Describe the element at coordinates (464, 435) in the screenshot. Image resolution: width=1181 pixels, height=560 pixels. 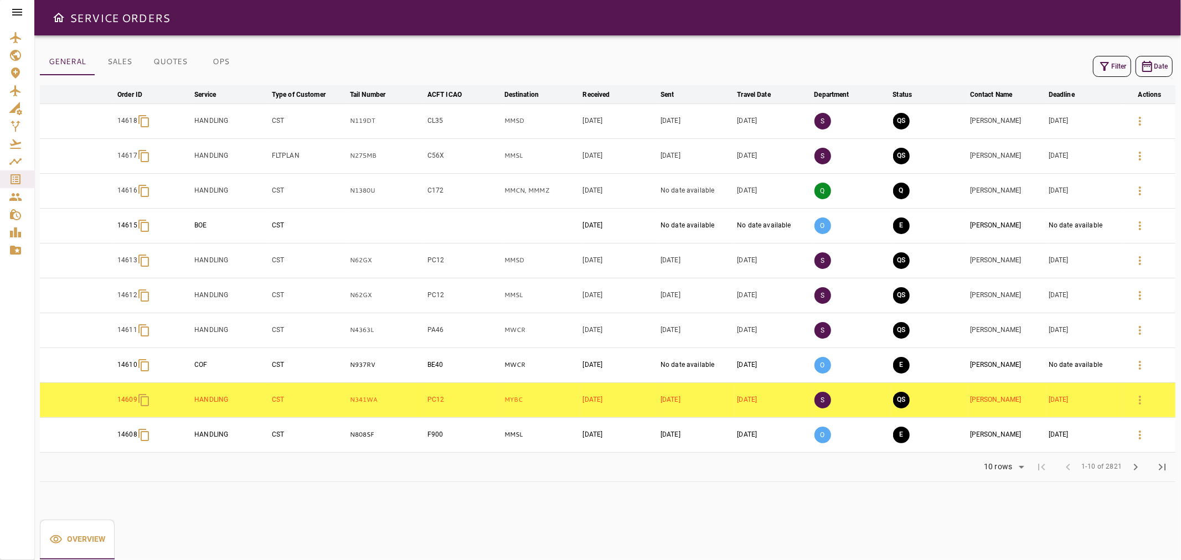
I see `td: F900` at that location.